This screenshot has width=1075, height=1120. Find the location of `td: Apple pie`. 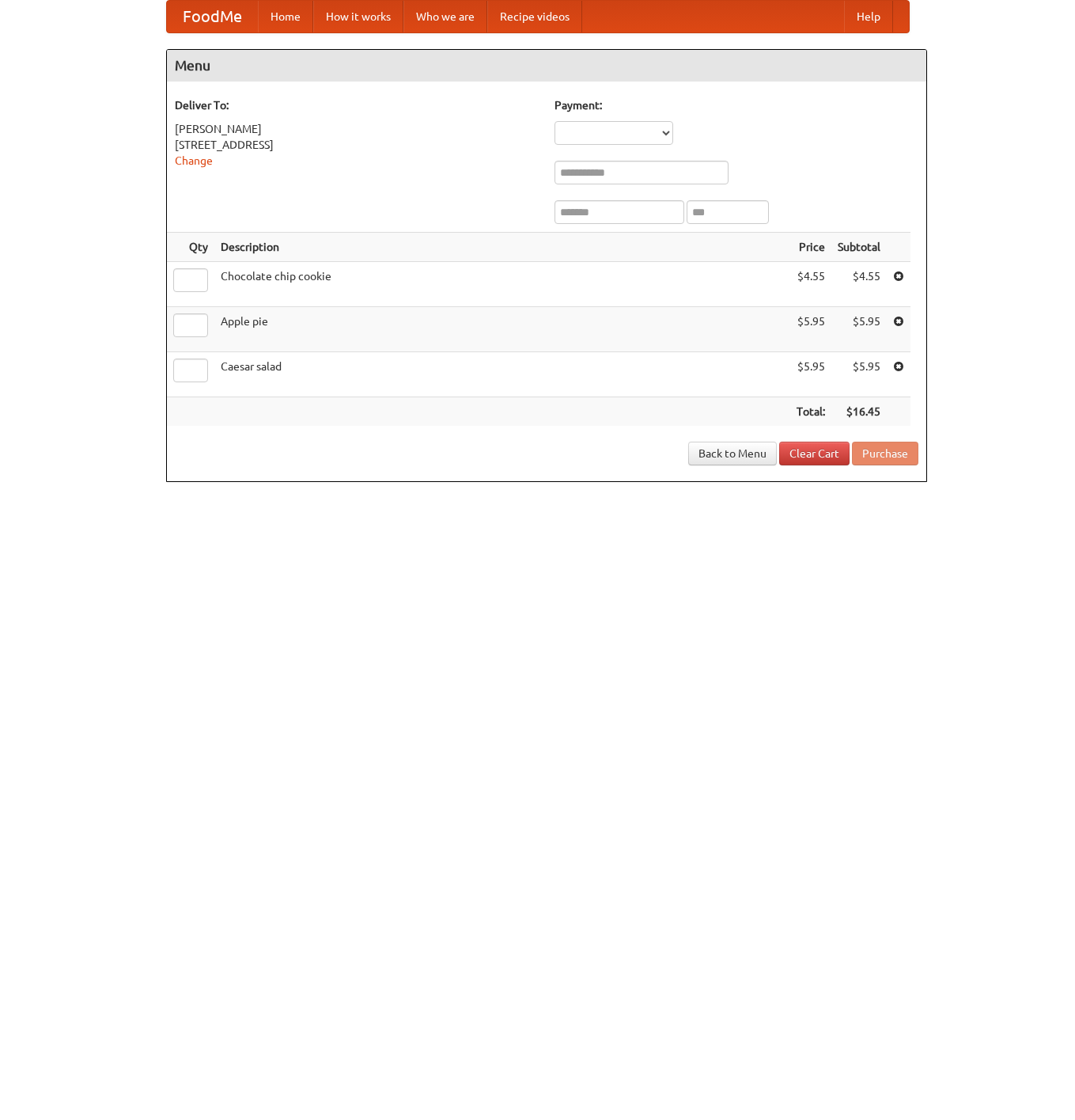

td: Apple pie is located at coordinates (503, 330).